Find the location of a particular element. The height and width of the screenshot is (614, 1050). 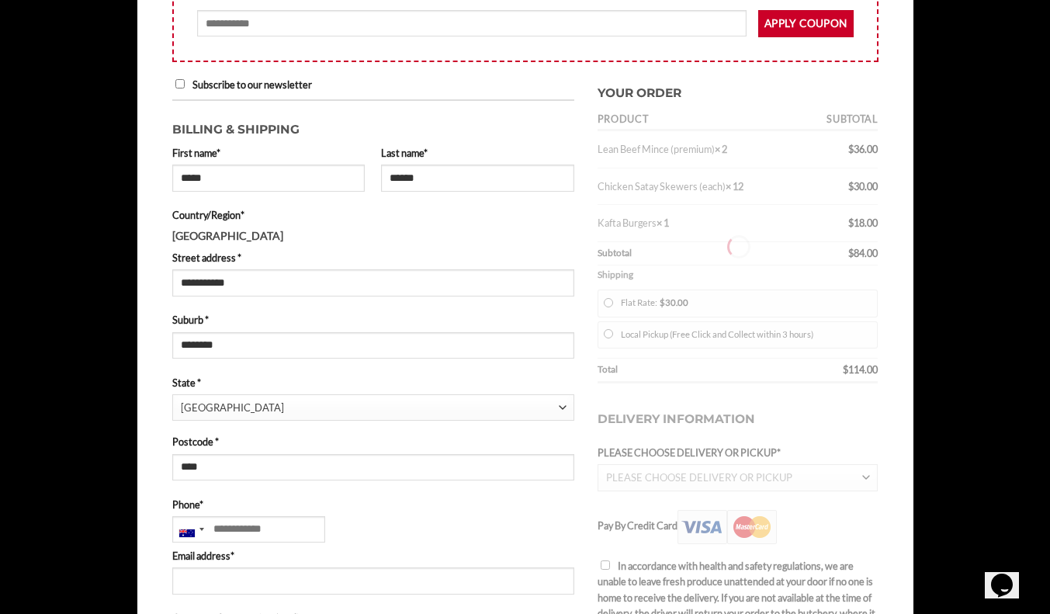

button: Apply coupon is located at coordinates (805, 23).